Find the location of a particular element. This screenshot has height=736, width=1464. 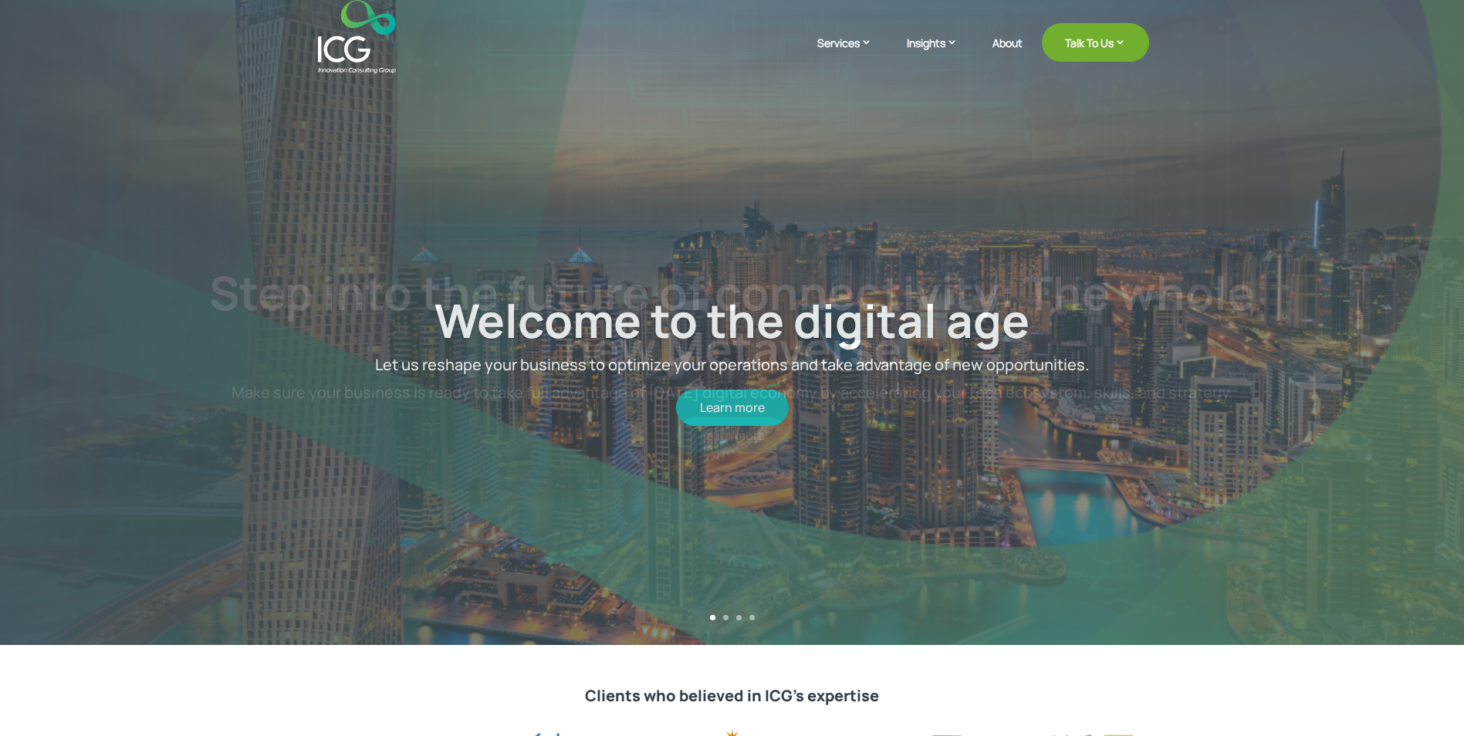

a: 1 is located at coordinates (712, 618).